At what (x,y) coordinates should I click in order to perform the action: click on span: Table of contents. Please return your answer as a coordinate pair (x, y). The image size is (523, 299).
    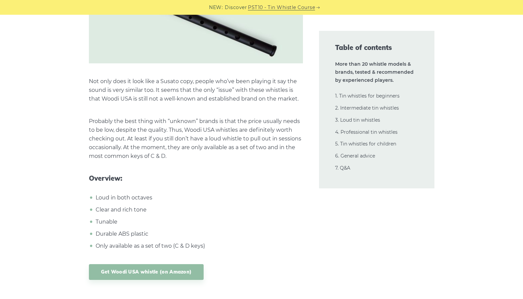
    Looking at the image, I should click on (377, 48).